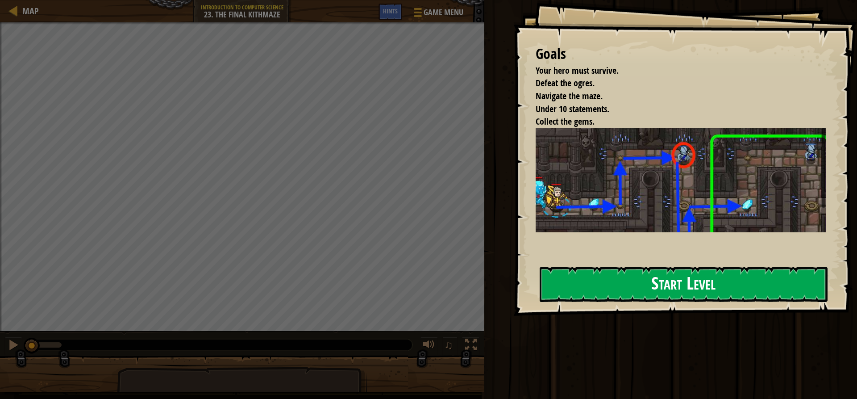 This screenshot has width=857, height=399. I want to click on li: Collect the gems., so click(674, 121).